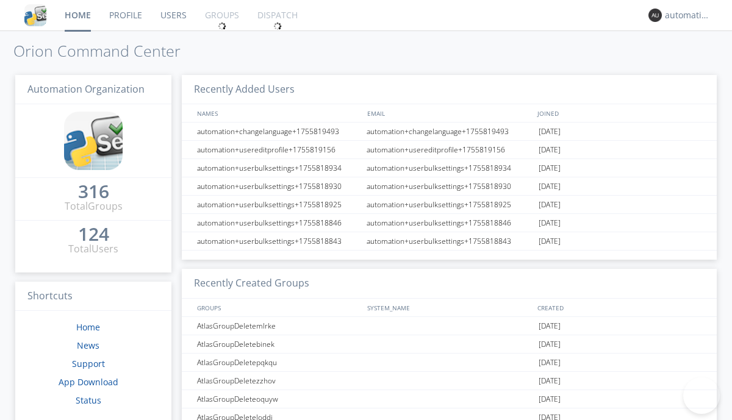 The height and width of the screenshot is (420, 732). What do you see at coordinates (278, 362) in the screenshot?
I see `div: AtlasGroupDeletepqkqu` at bounding box center [278, 362].